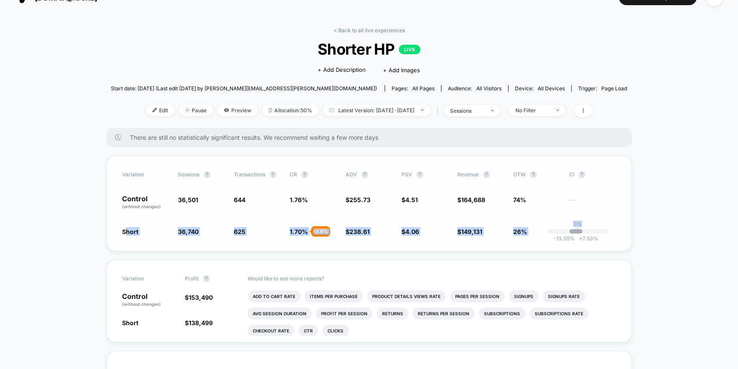  I want to click on span: There are still no statistically significant results. We recommend waiting a few more days, so click(372, 137).